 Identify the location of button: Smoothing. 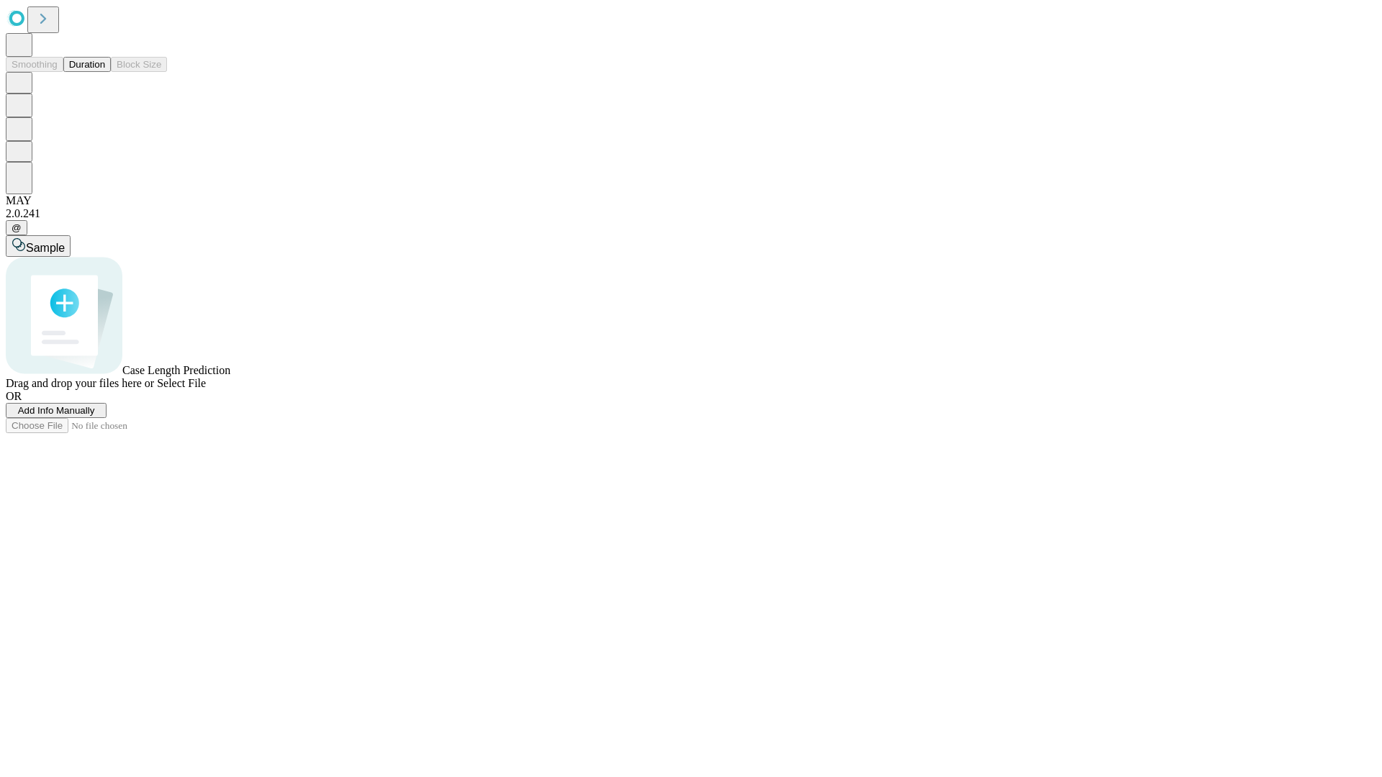
(35, 64).